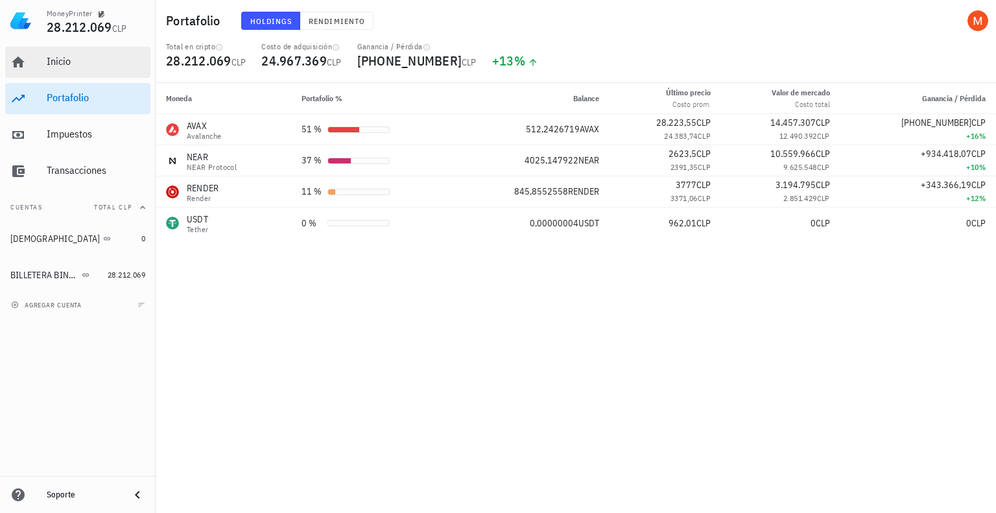 The height and width of the screenshot is (513, 996). What do you see at coordinates (583, 191) in the screenshot?
I see `span: RENDER` at bounding box center [583, 191].